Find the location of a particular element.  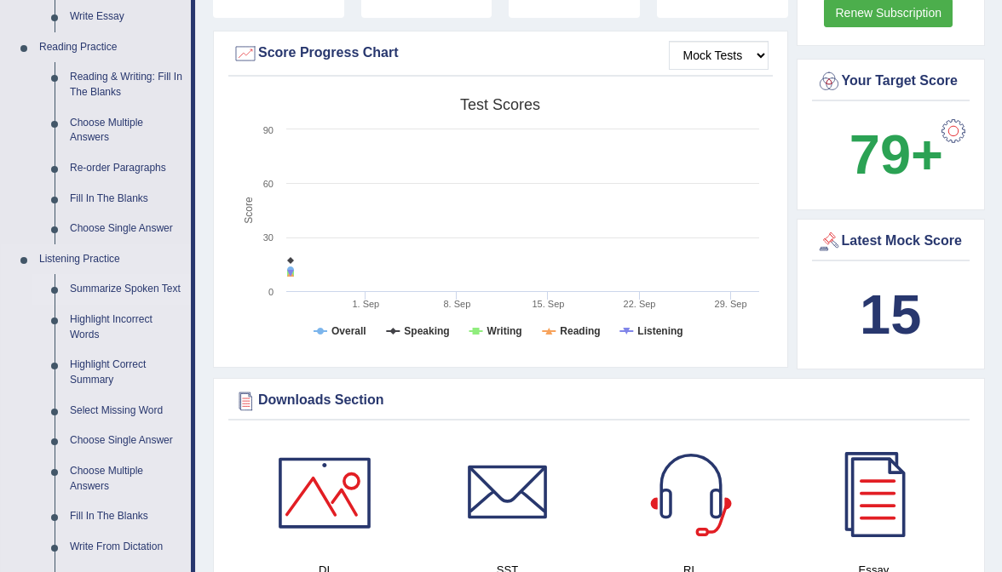

a: Summarize Spoken Text is located at coordinates (126, 290).